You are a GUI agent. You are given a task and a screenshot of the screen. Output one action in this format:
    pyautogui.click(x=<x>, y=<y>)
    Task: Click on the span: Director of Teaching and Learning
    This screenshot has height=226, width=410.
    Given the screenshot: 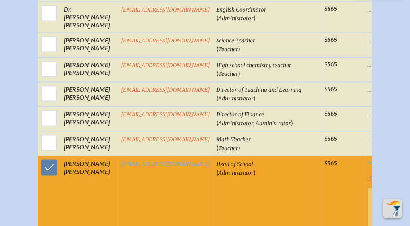 What is the action you would take?
    pyautogui.click(x=259, y=90)
    